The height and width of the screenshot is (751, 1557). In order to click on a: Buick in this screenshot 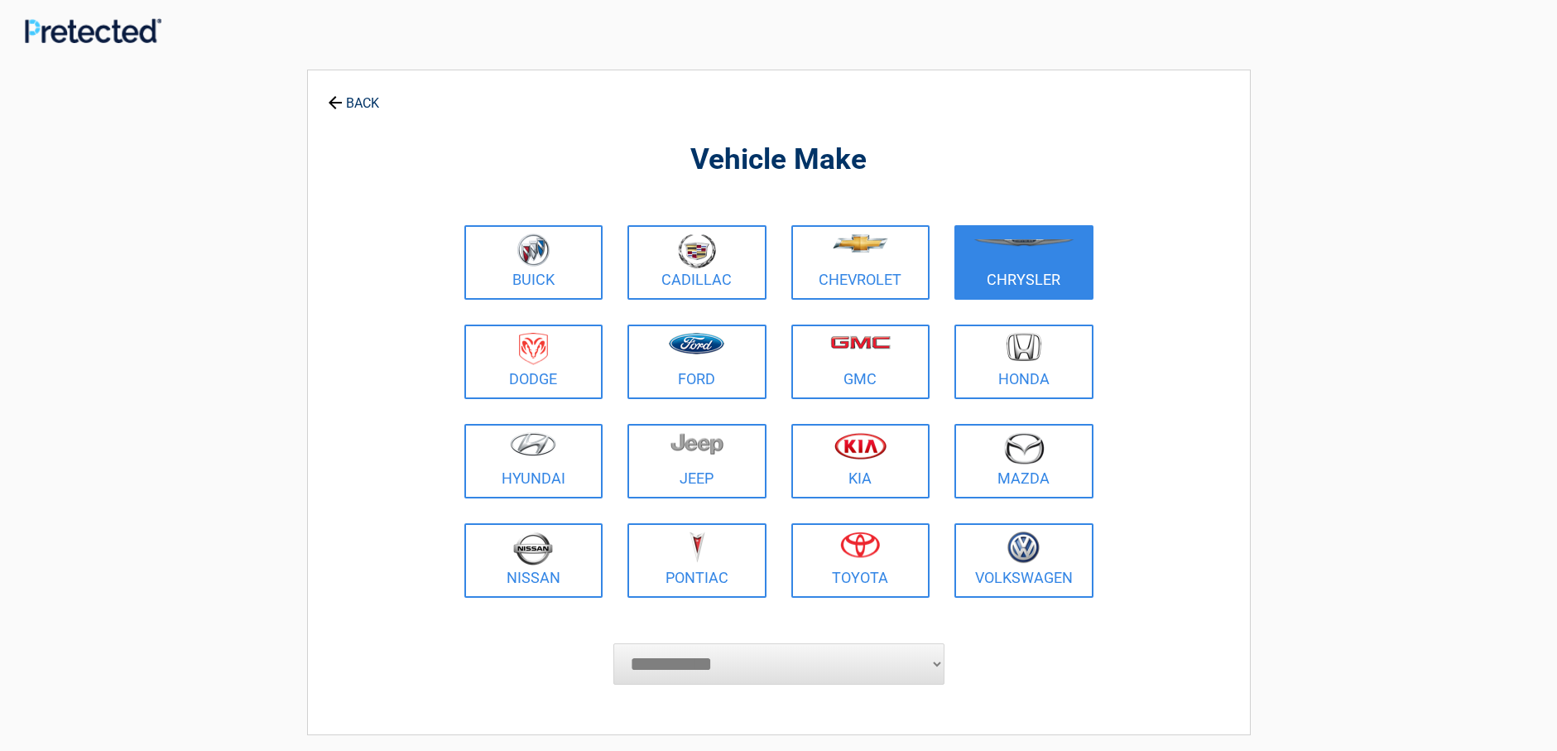, I will do `click(534, 262)`.